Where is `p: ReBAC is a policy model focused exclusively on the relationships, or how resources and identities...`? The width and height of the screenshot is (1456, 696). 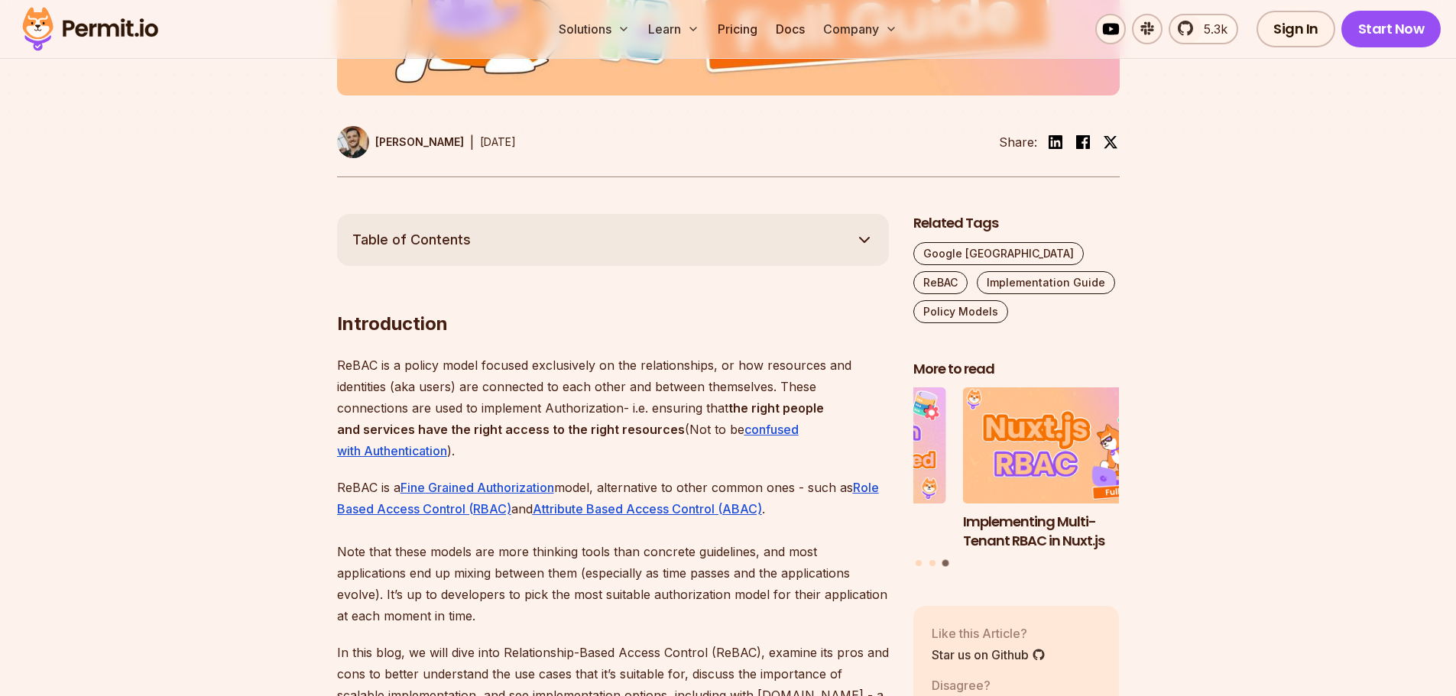
p: ReBAC is a policy model focused exclusively on the relationships, or how resources and identities... is located at coordinates (613, 408).